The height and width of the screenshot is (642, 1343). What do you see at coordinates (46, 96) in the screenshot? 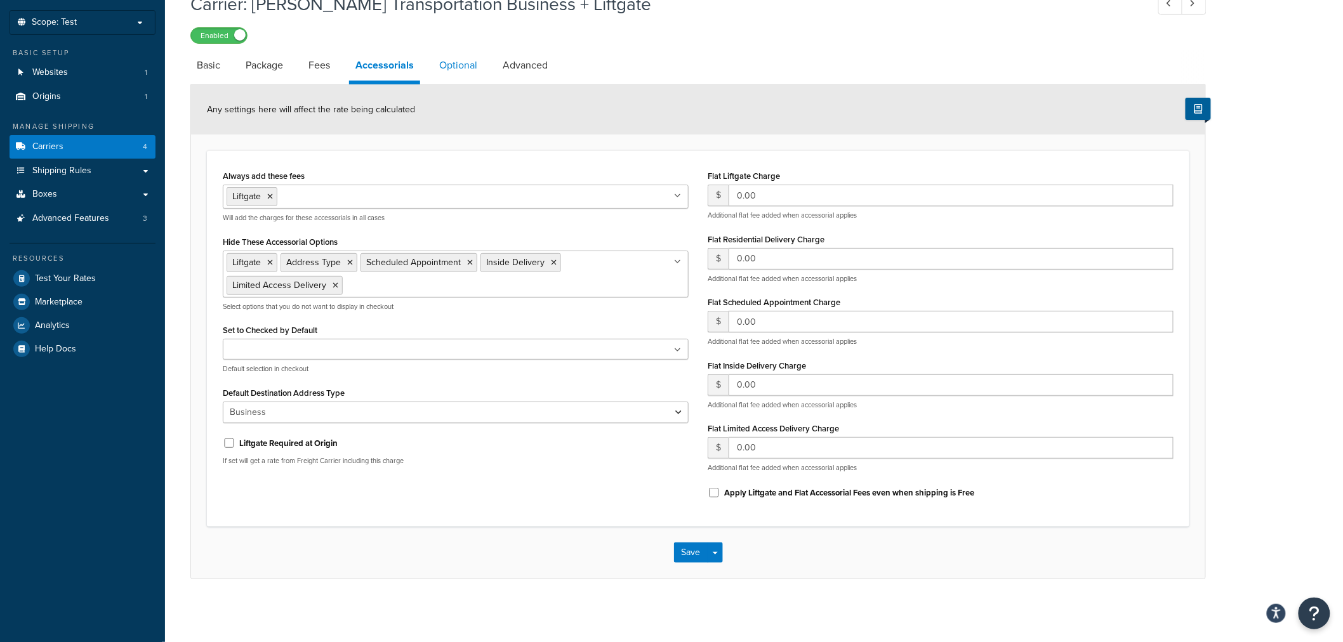
I see `span: Origins` at bounding box center [46, 96].